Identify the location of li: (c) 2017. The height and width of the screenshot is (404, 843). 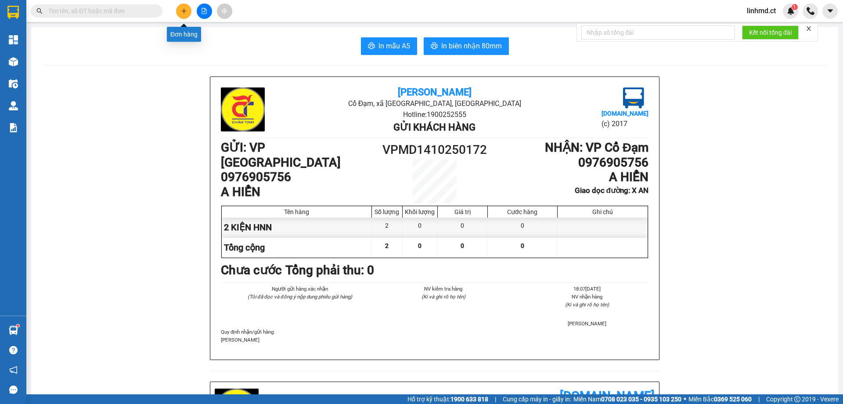
(625, 123).